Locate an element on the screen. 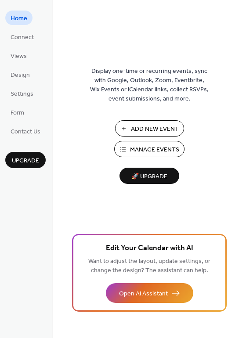 The height and width of the screenshot is (338, 246). span: Settings is located at coordinates (22, 94).